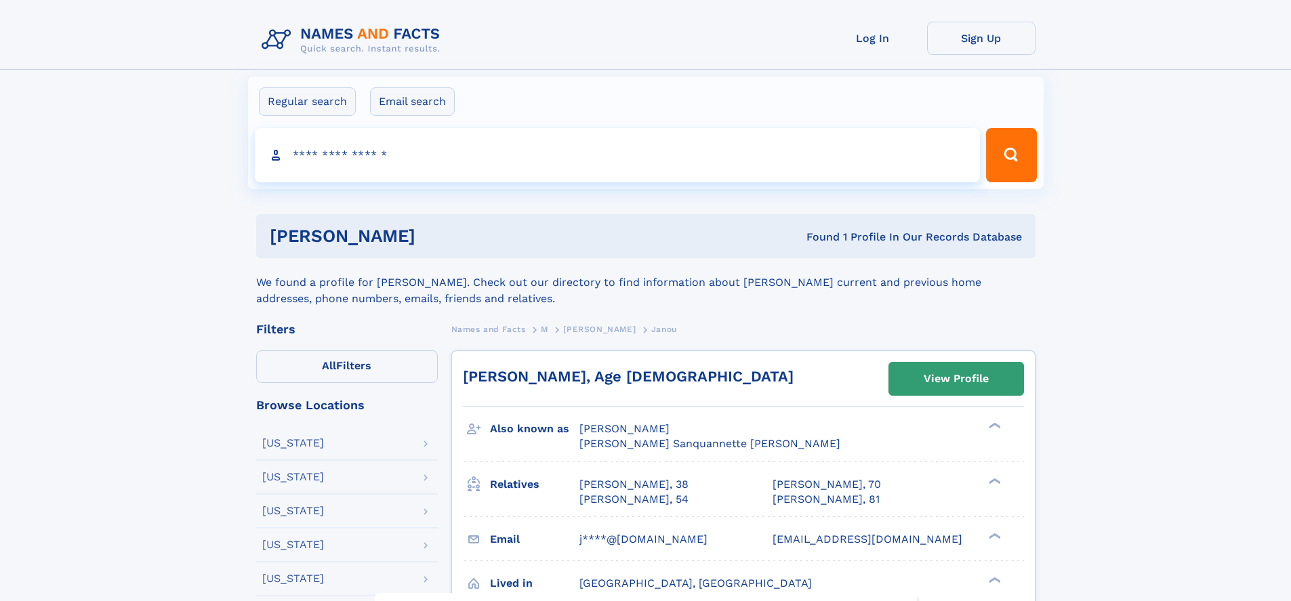 This screenshot has height=601, width=1291. Describe the element at coordinates (535, 583) in the screenshot. I see `h3: Lived in` at that location.